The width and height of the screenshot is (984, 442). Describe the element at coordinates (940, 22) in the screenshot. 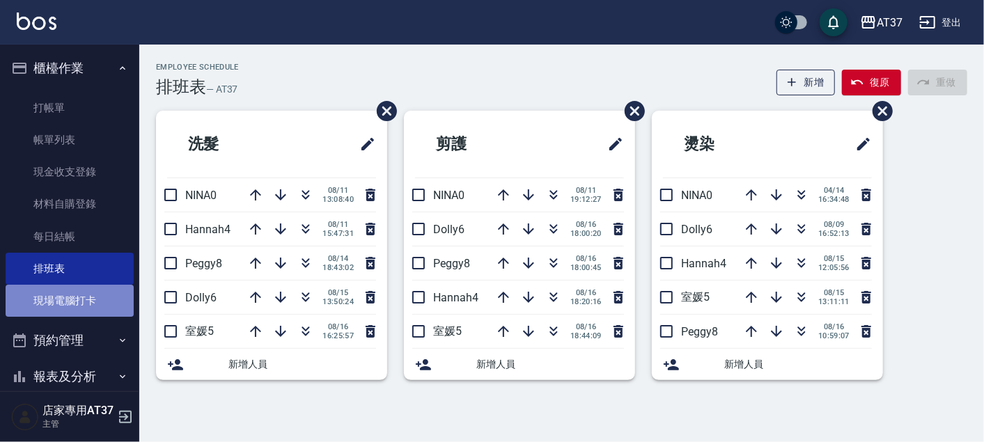

I see `button: 登出` at that location.